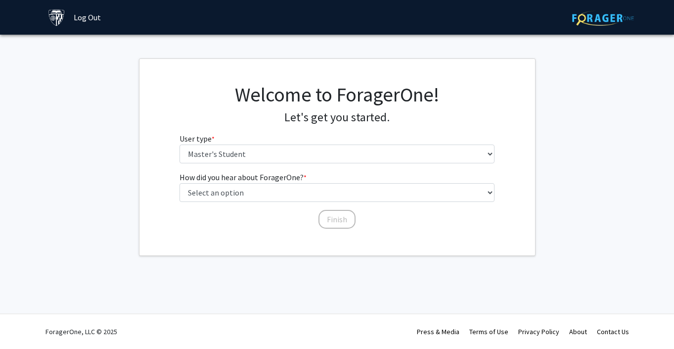  Describe the element at coordinates (56, 17) in the screenshot. I see `img: Johns Hopkins University Logo` at that location.